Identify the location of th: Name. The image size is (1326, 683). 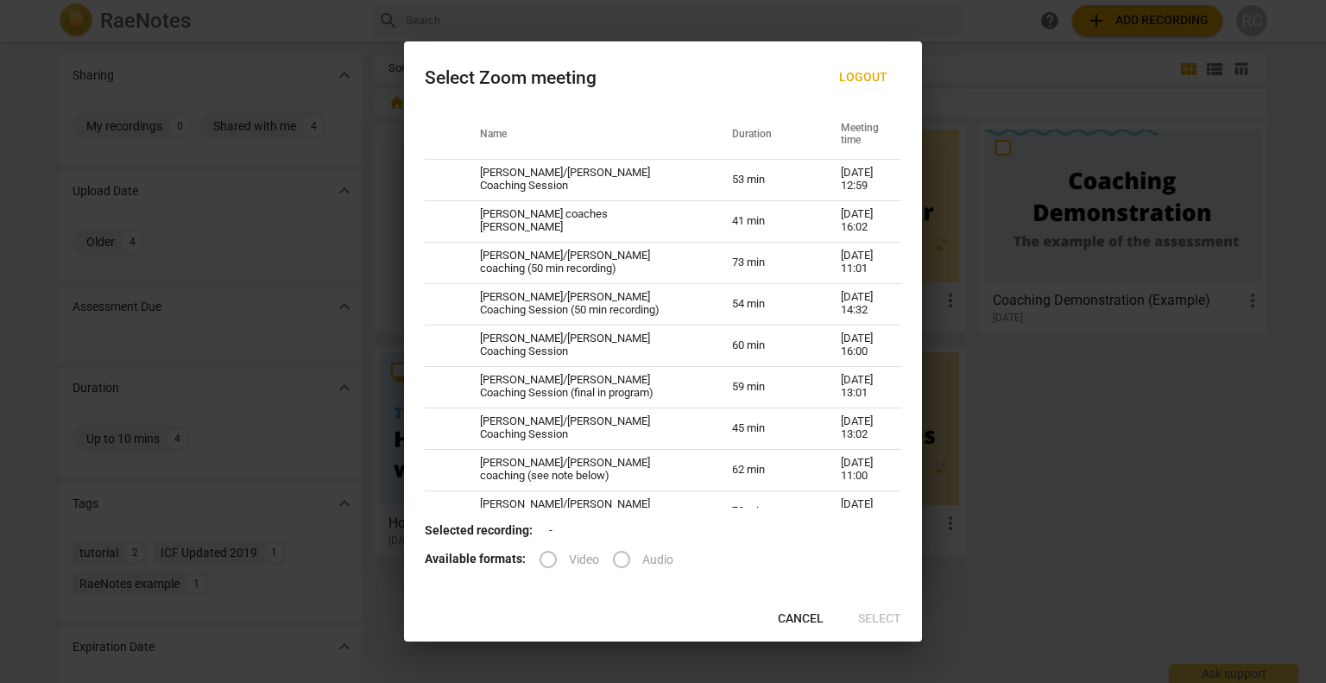
(585, 135).